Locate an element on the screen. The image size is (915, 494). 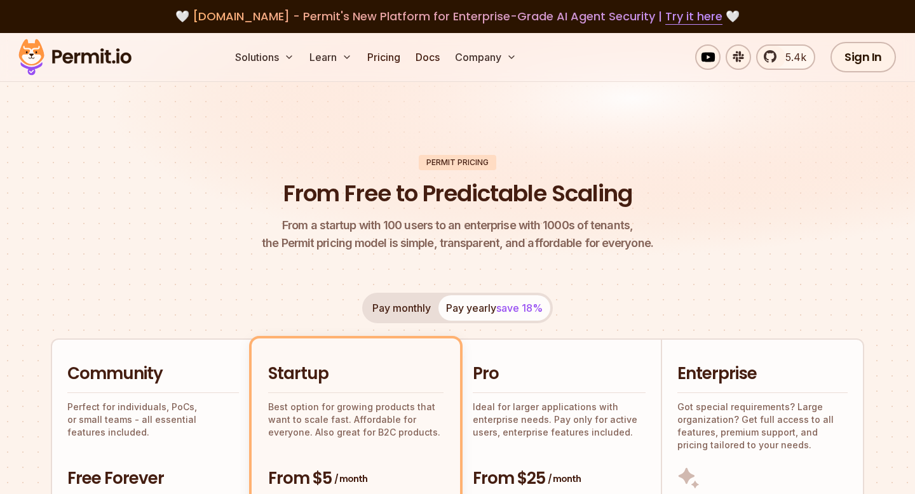
a: Pricing is located at coordinates (384, 57).